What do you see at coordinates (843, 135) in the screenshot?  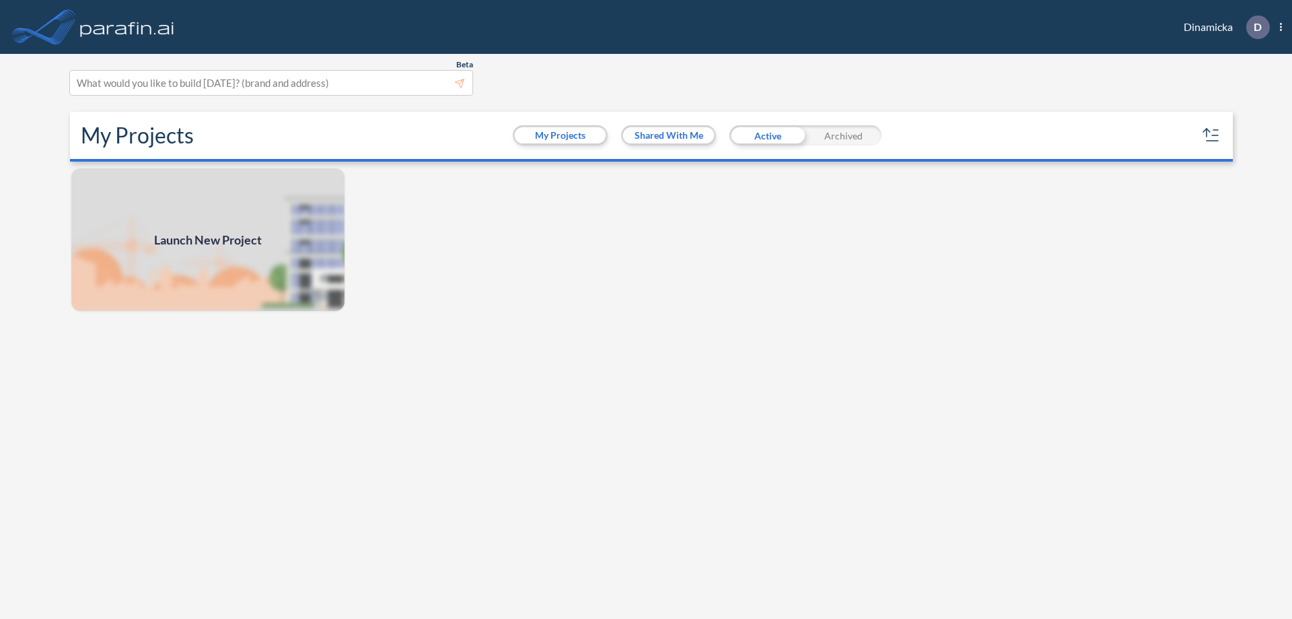 I see `div: Archived` at bounding box center [843, 135].